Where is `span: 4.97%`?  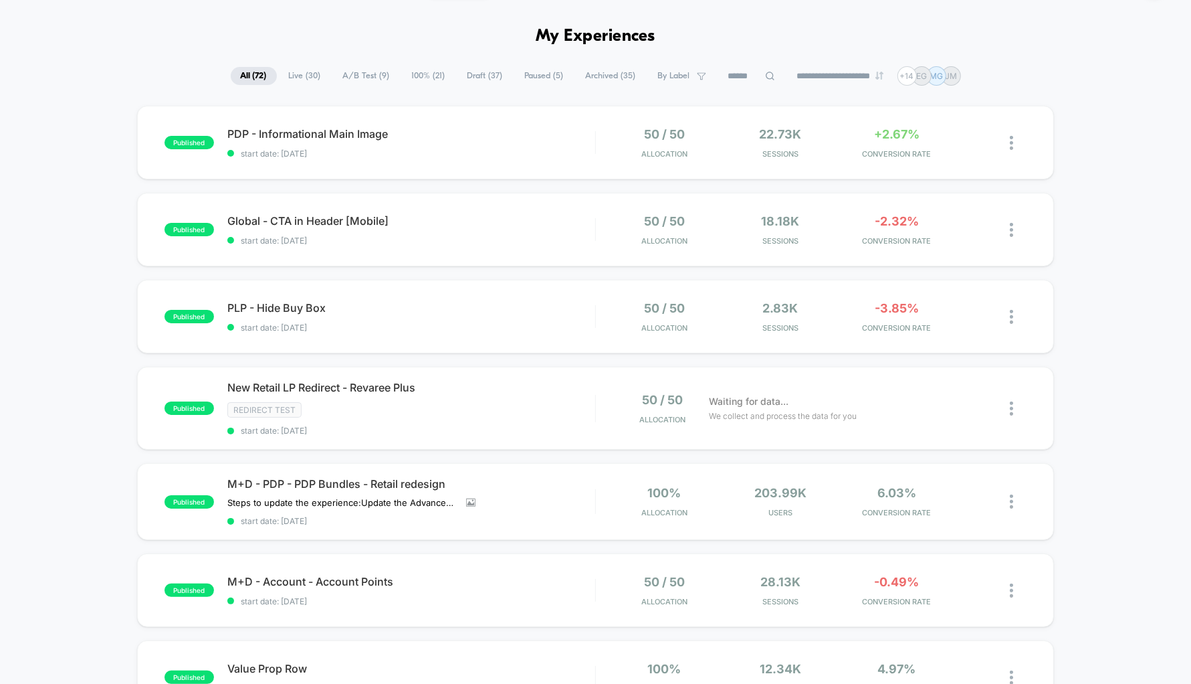 span: 4.97% is located at coordinates (897, 668).